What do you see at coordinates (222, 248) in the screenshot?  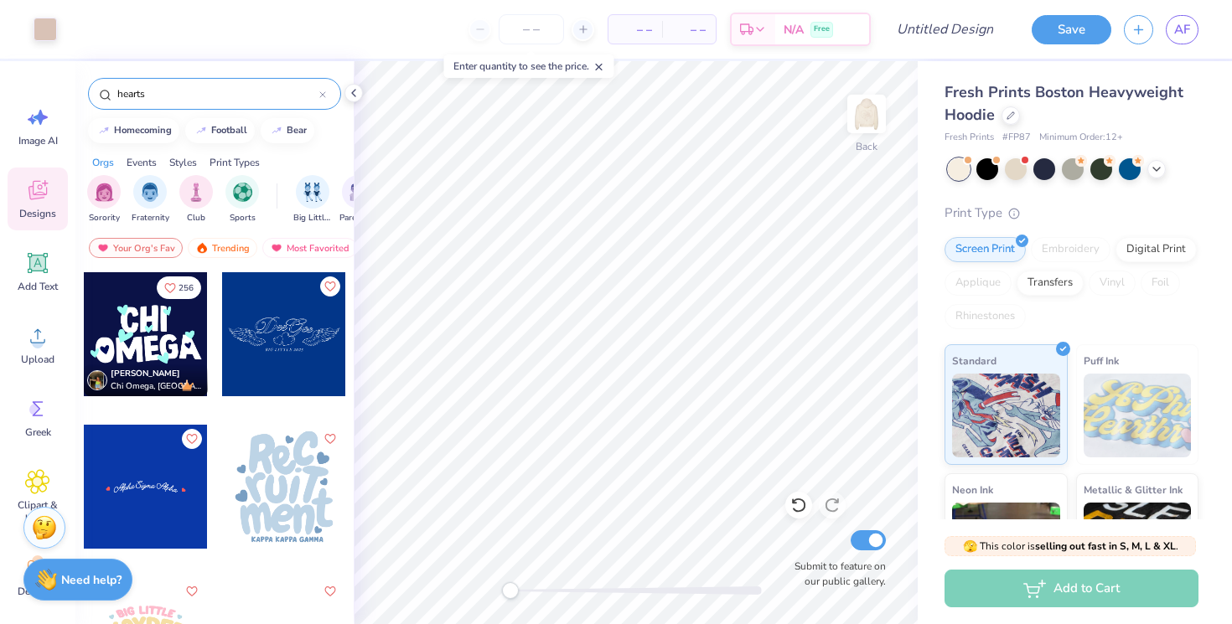 I see `div: Trending` at bounding box center [222, 248].